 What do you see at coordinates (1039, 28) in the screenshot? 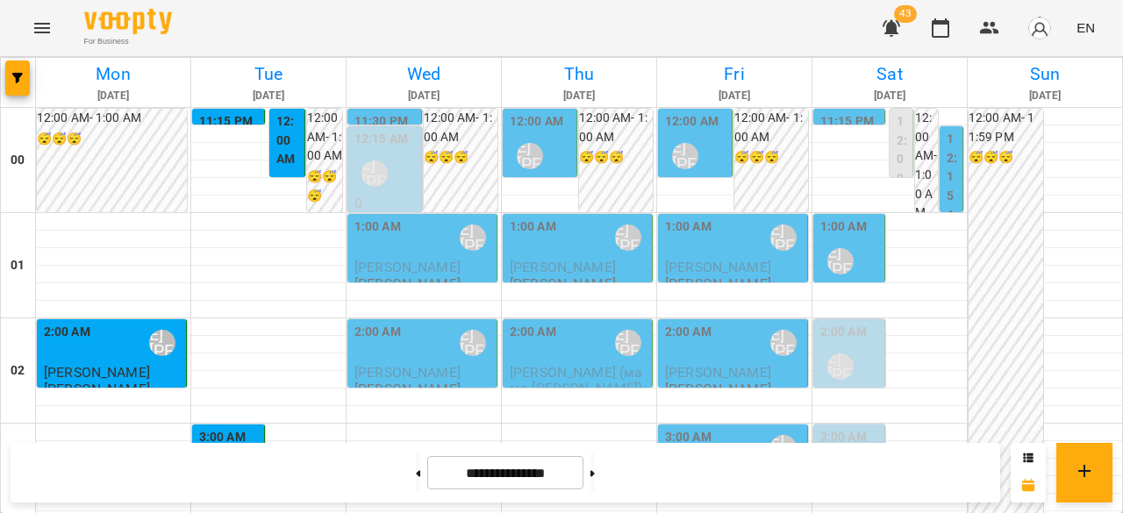
I see `img: avatar_s.png` at bounding box center [1039, 28].